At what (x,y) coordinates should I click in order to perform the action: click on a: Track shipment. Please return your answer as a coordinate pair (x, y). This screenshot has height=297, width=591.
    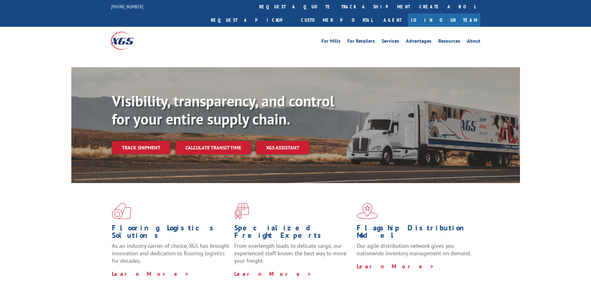
    Looking at the image, I should click on (141, 148).